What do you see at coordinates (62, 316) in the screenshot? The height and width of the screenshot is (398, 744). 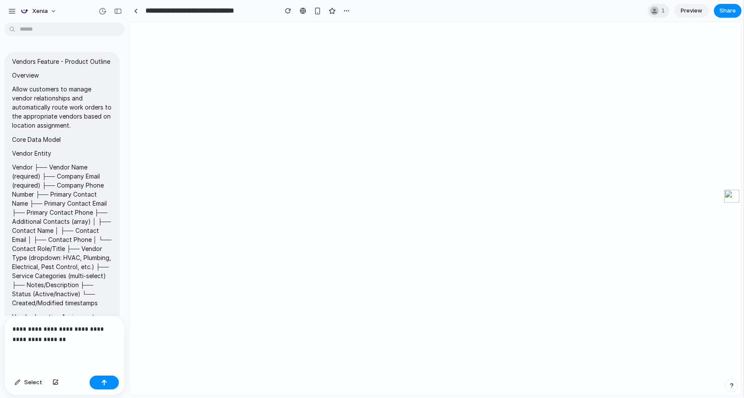 I see `p: Vendor-Location Assignment` at bounding box center [62, 316].